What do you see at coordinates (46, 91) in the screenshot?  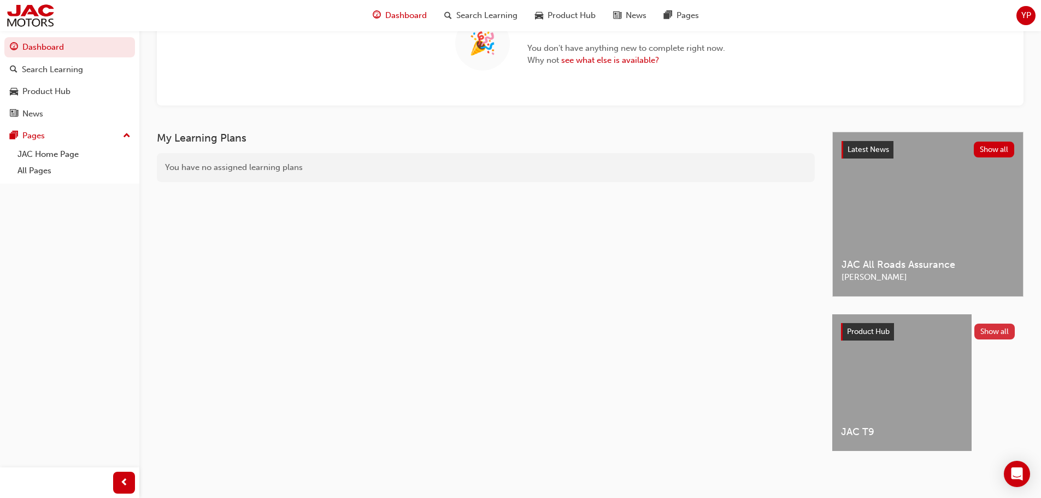 I see `div: Product Hub` at bounding box center [46, 91].